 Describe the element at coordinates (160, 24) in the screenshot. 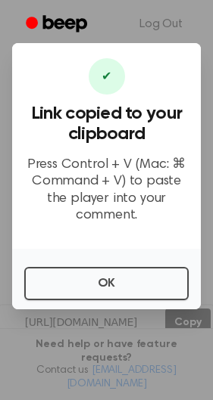

I see `a: Log Out` at that location.